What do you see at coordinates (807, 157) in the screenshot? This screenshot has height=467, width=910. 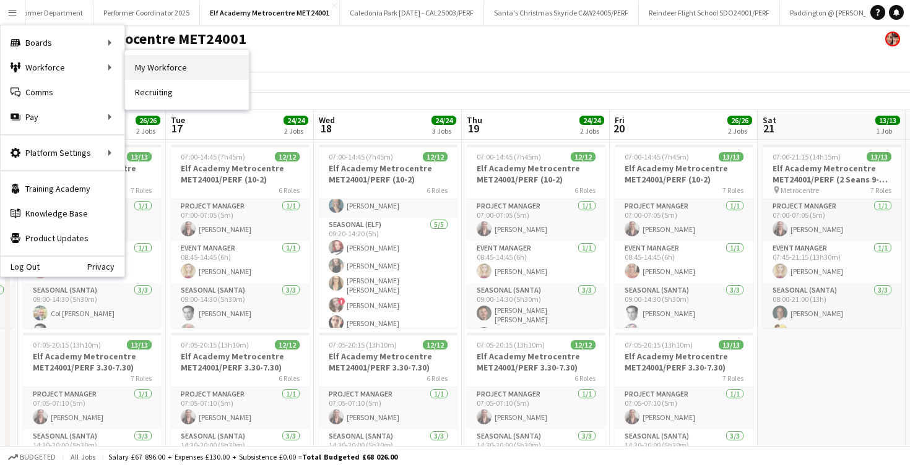 I see `span: 07:00-21:15 (14h15m)` at bounding box center [807, 157].